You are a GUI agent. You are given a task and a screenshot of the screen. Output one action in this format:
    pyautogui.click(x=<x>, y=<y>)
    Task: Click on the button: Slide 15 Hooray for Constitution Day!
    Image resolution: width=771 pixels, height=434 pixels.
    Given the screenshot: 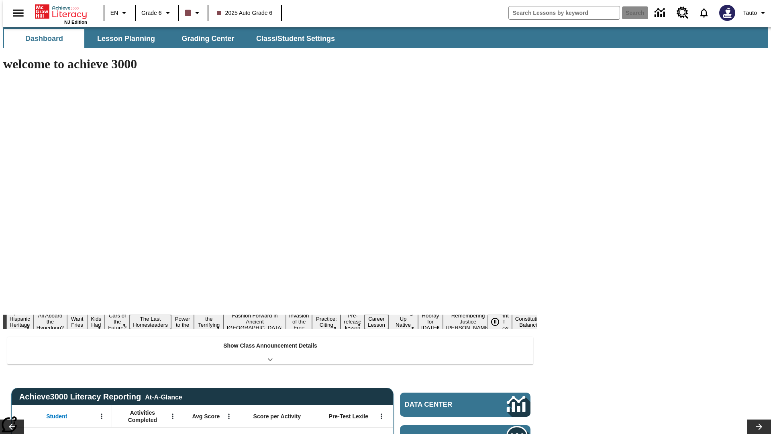 What is the action you would take?
    pyautogui.click(x=431, y=321)
    